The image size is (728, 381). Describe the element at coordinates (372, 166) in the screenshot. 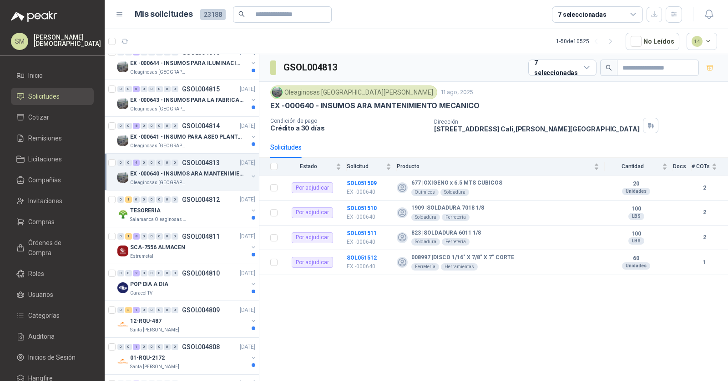

I see `th: Solicitud` at that location.